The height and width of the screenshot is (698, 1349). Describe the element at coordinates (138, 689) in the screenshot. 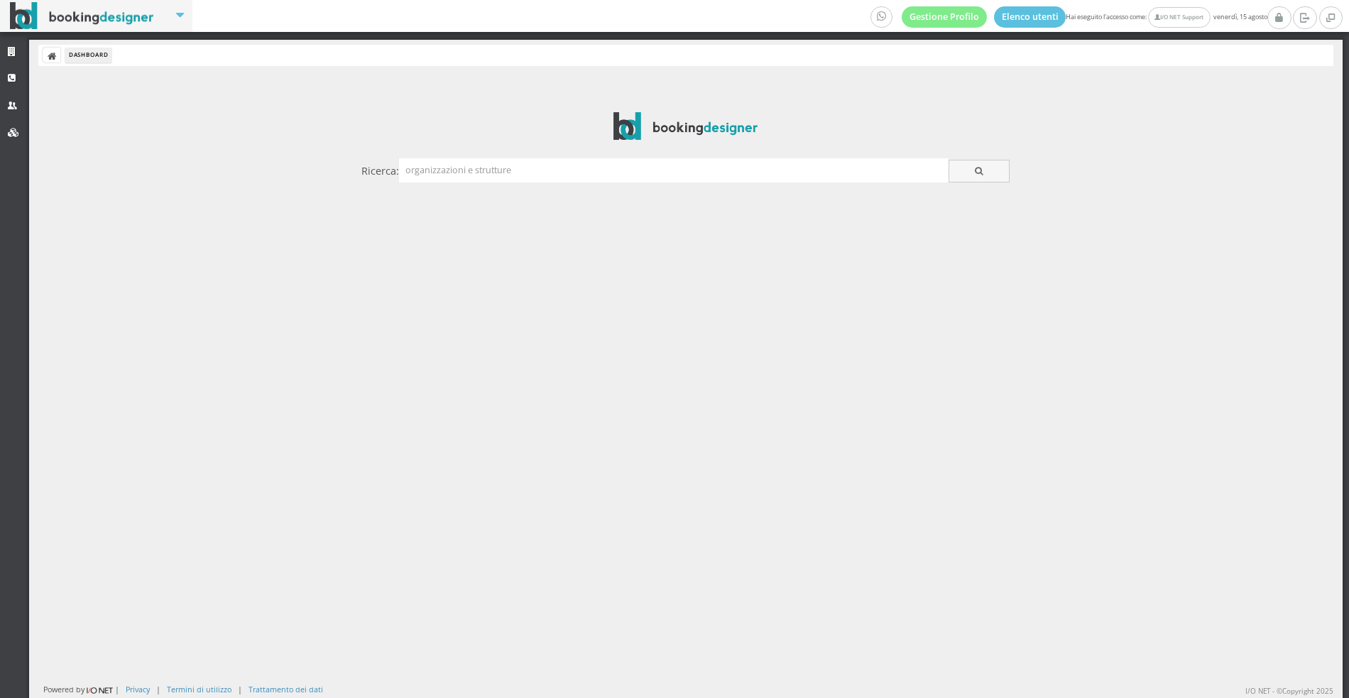

I see `a: Privacy` at that location.